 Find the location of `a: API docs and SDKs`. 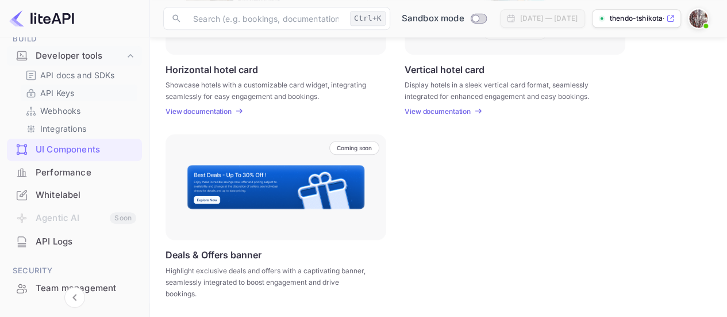

a: API docs and SDKs is located at coordinates (79, 75).